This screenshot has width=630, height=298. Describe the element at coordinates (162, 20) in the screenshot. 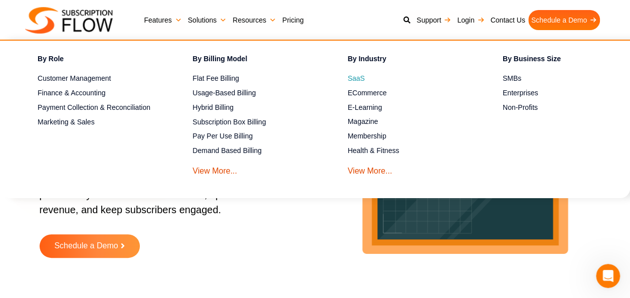

I see `a: Features` at that location.